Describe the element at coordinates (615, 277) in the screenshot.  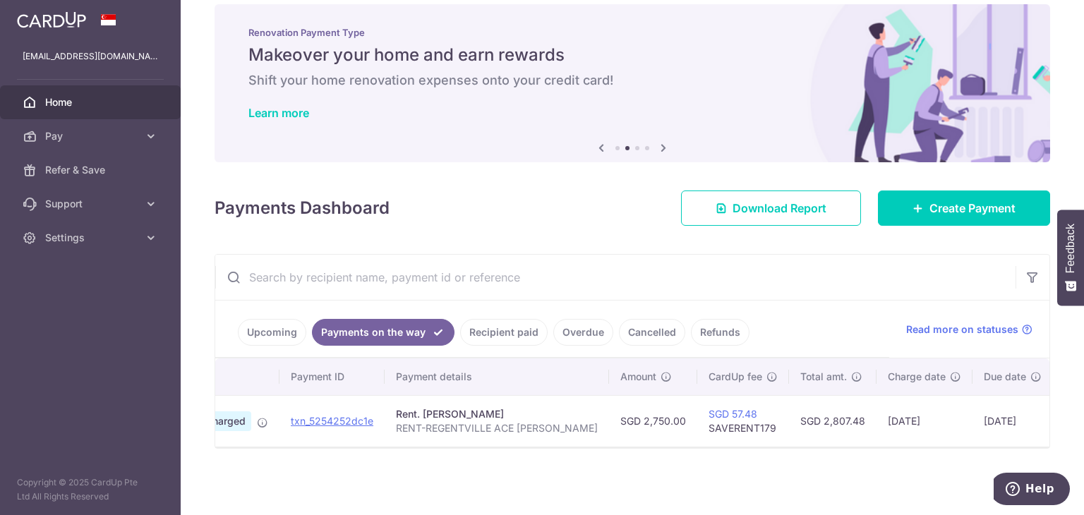
I see `input: Search by recipient name, payment id or reference` at that location.